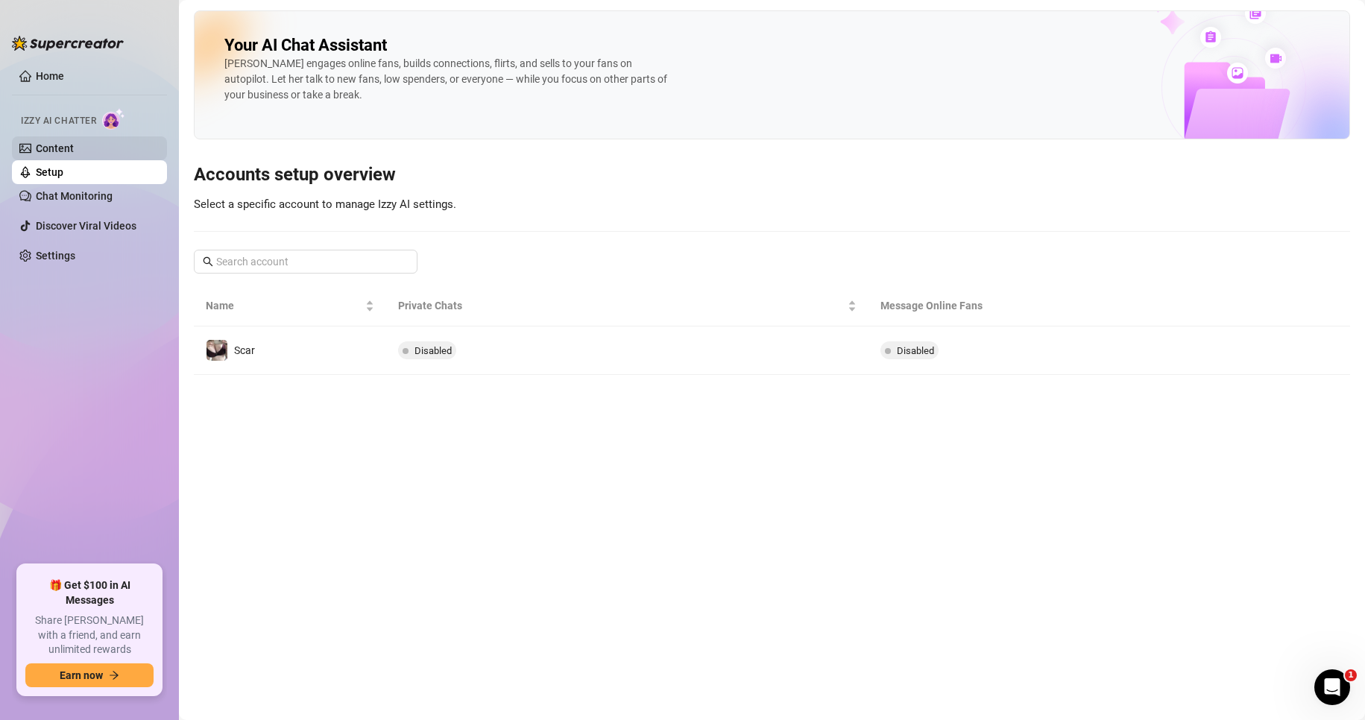 Image resolution: width=1365 pixels, height=720 pixels. I want to click on span: Izzy AI Chatter, so click(58, 121).